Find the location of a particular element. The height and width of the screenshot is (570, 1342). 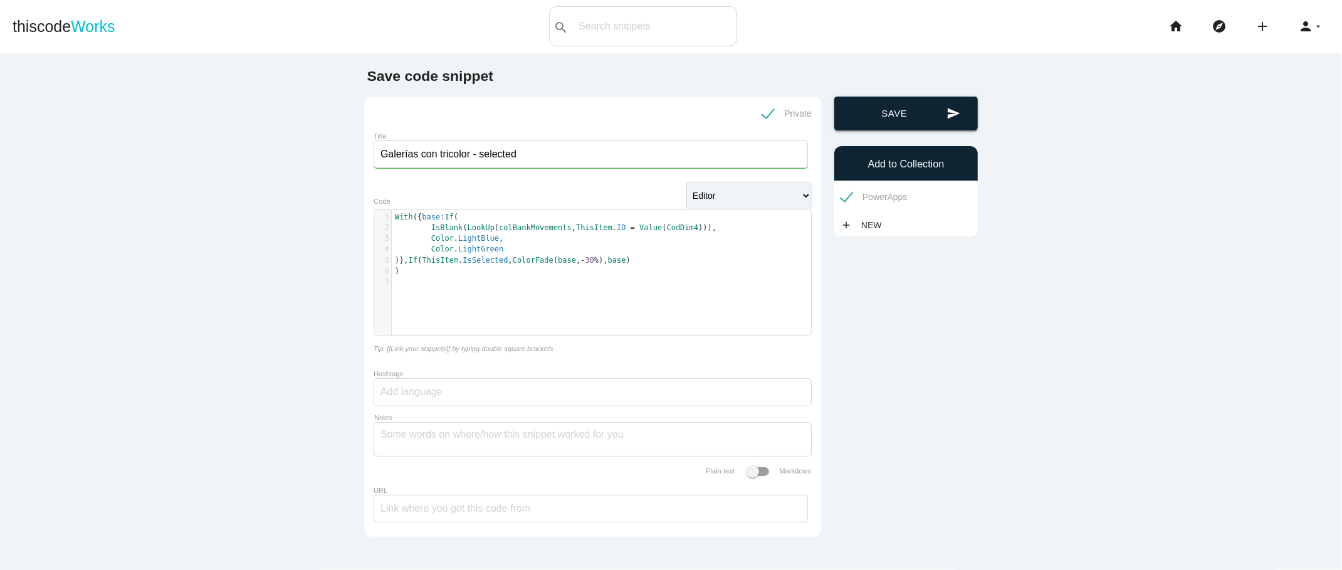

span: Value is located at coordinates (651, 228).